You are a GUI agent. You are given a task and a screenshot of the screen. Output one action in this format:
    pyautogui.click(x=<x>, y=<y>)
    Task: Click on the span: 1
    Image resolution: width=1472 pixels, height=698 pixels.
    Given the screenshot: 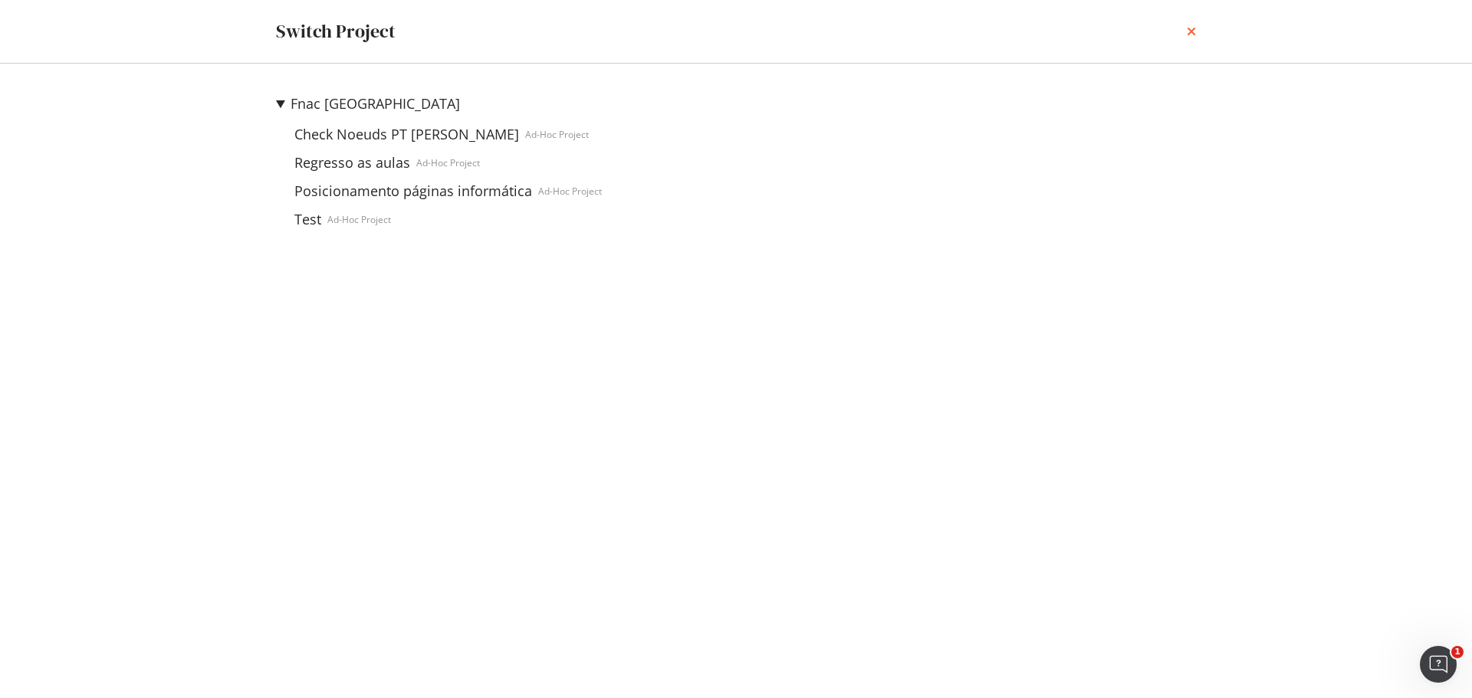 What is the action you would take?
    pyautogui.click(x=1457, y=652)
    